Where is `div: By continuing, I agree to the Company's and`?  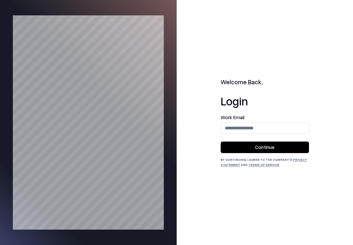 div: By continuing, I agree to the Company's and is located at coordinates (264, 162).